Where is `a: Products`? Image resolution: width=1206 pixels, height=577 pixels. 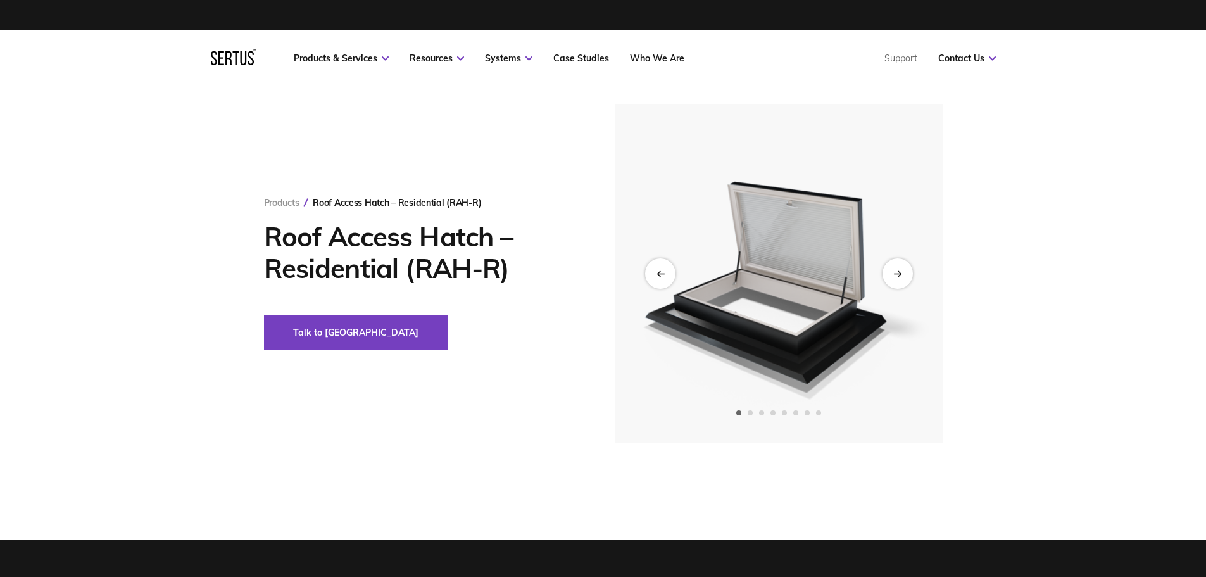
a: Products is located at coordinates (282, 203).